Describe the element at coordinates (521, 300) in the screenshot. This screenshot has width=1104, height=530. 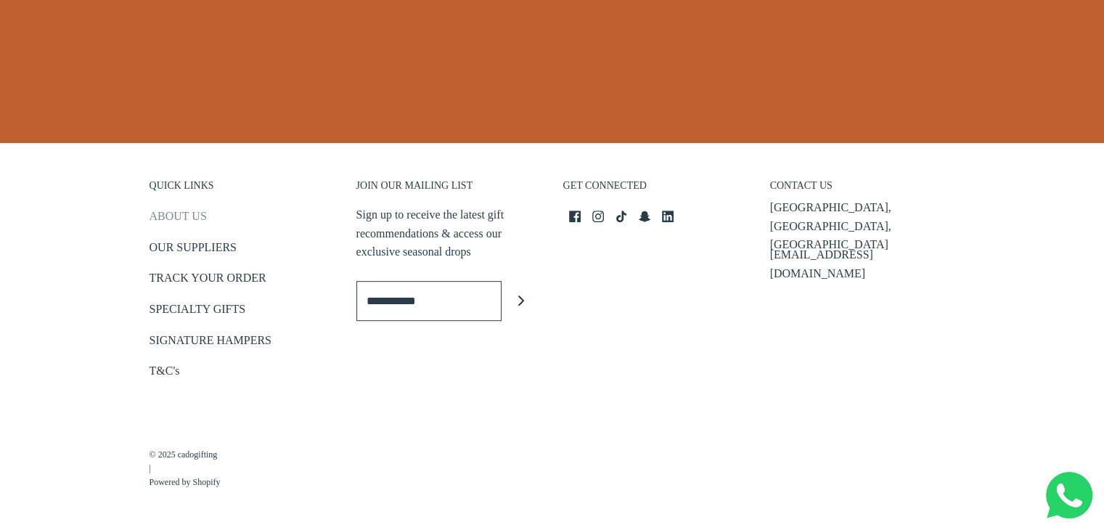
I see `button: Join` at that location.